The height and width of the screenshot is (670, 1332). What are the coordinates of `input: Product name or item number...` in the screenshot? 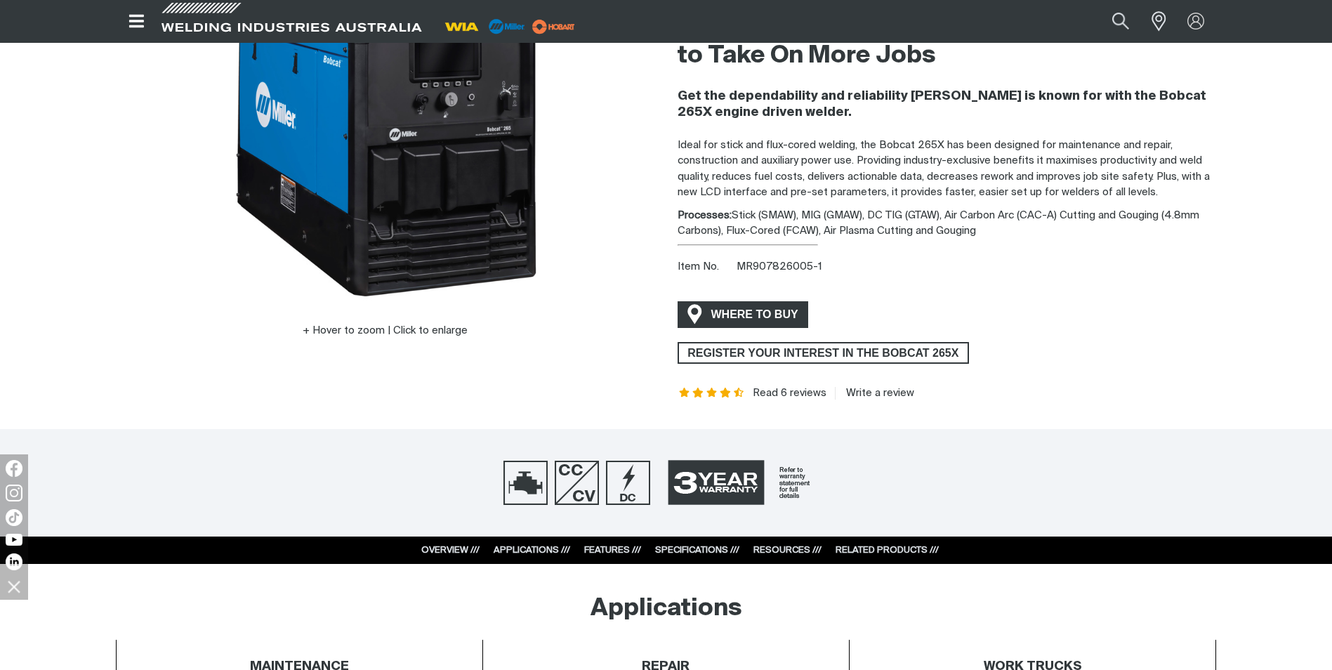 It's located at (1111, 21).